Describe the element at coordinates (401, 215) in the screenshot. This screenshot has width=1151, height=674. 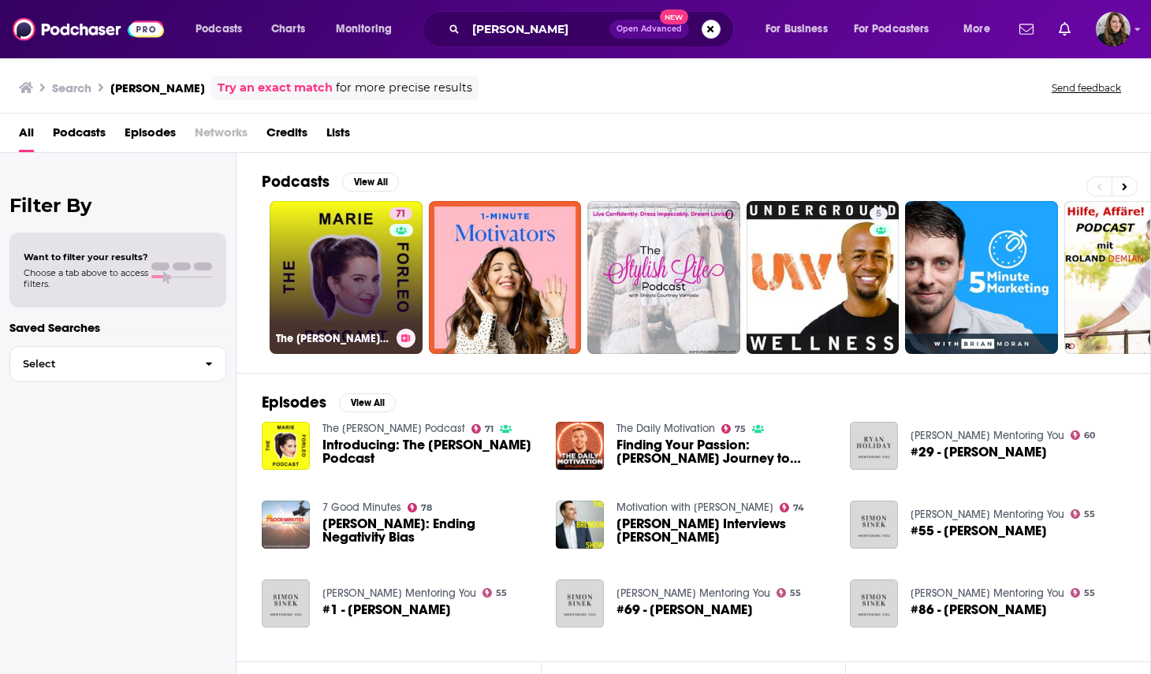
I see `span: 71` at that location.